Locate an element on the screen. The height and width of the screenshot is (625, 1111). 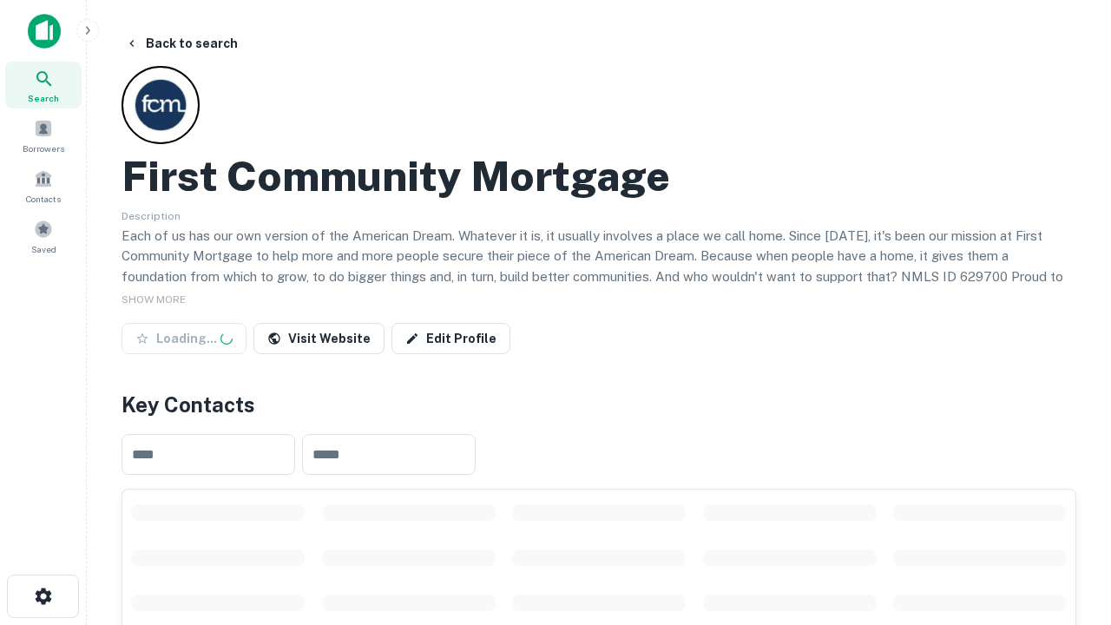
a: Visit Website is located at coordinates (319, 339).